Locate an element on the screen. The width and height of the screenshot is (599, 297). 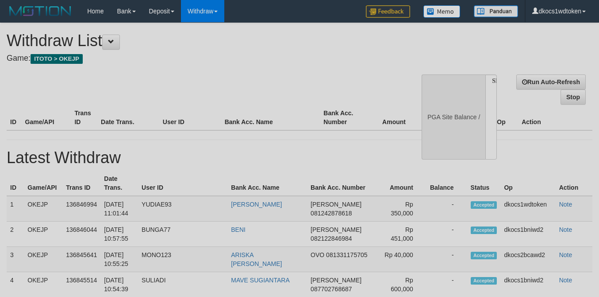
td: 136846994 is located at coordinates (81, 208).